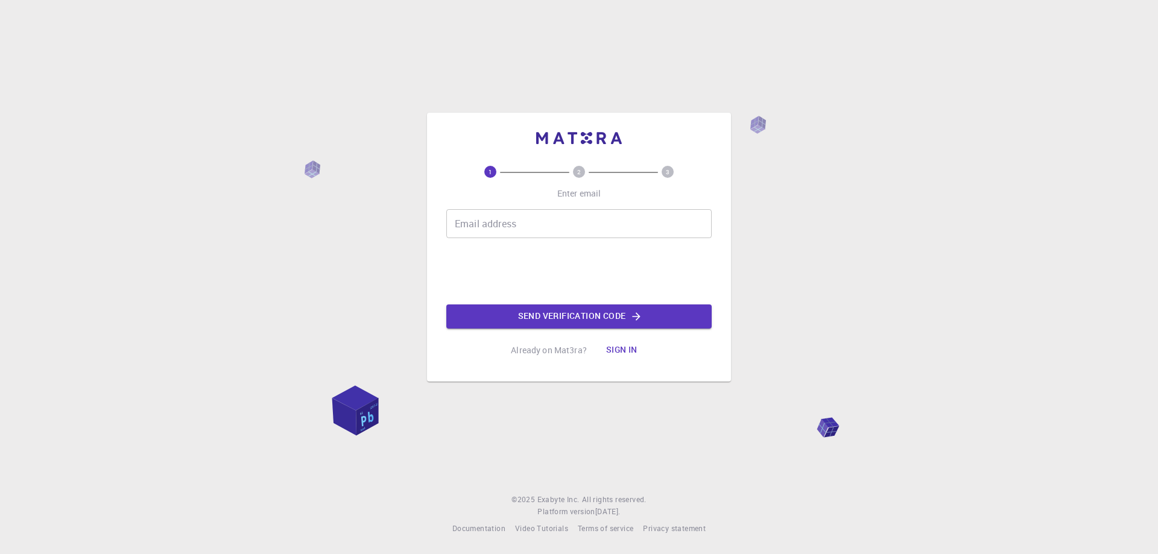 The image size is (1158, 554). Describe the element at coordinates (549, 350) in the screenshot. I see `p: Already on Mat3ra?` at that location.